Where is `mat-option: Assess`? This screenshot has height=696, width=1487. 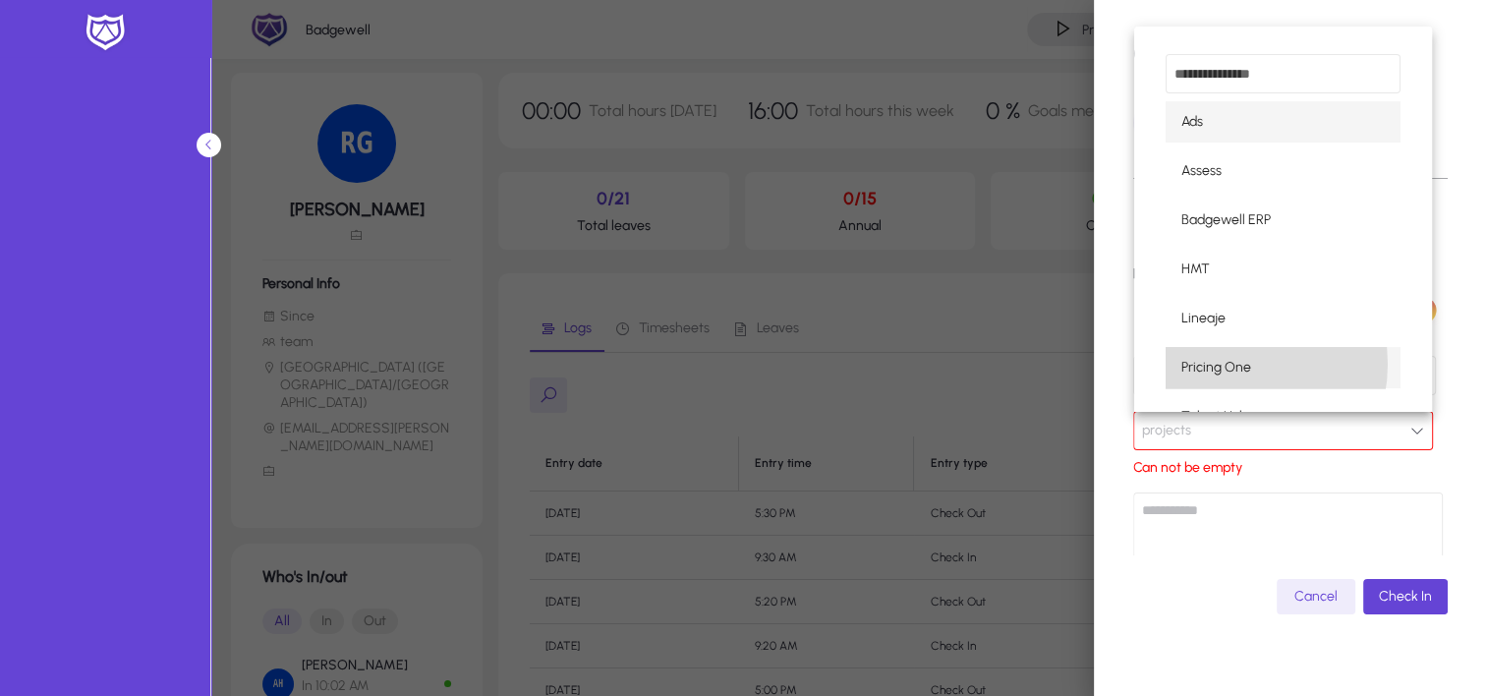
mat-option: Assess is located at coordinates (1283, 171).